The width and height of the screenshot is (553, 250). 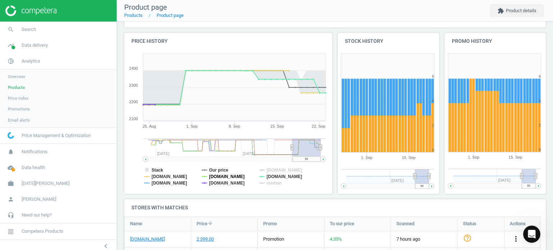 I want to click on i: help_outline, so click(x=468, y=238).